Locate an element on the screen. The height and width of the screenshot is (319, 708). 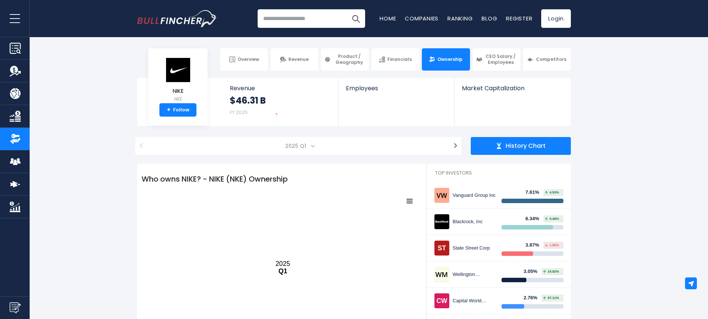
strong: $46.31 B is located at coordinates (248, 100).